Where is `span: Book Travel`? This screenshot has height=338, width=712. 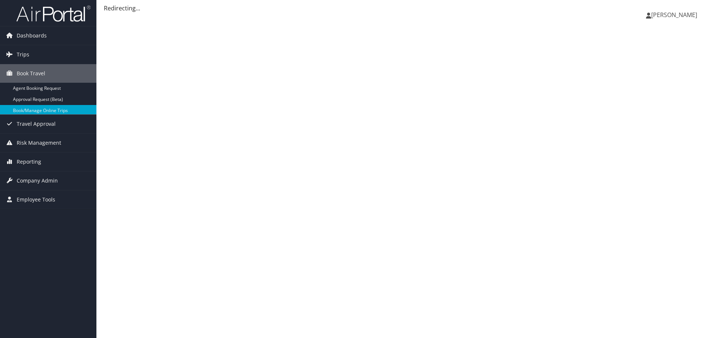
span: Book Travel is located at coordinates (31, 73).